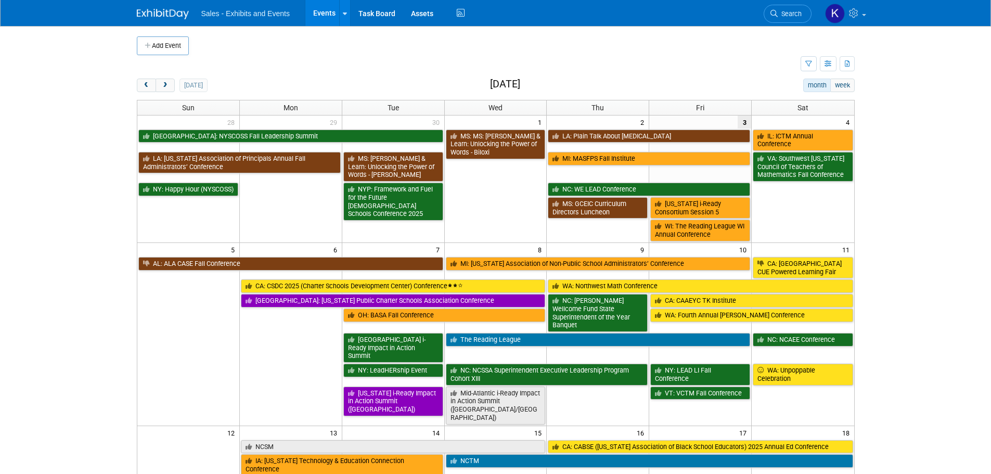 The height and width of the screenshot is (474, 991). Describe the element at coordinates (803, 140) in the screenshot. I see `a: IL: ICTM Annual Conference` at that location.